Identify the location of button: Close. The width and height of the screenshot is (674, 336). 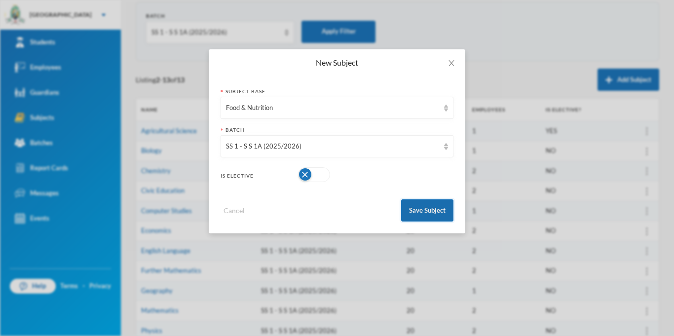
(451, 63).